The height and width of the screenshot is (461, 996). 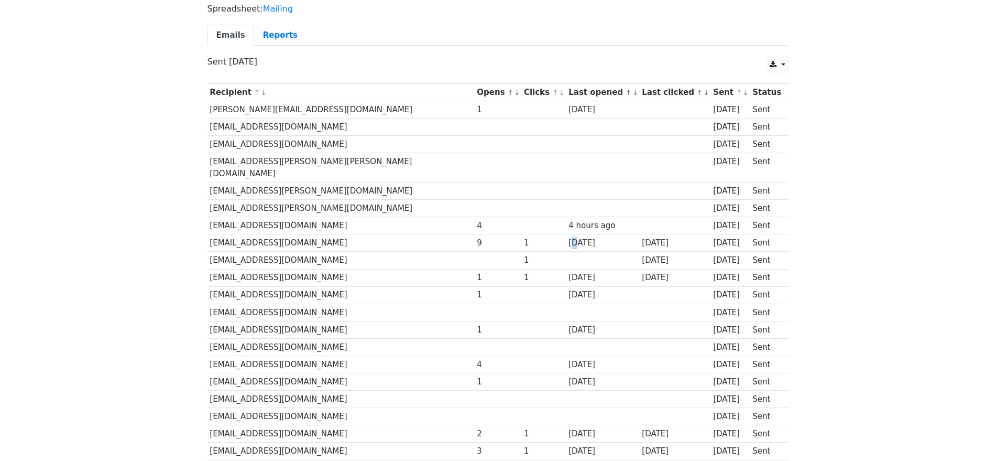 I want to click on th: Recipient, so click(x=341, y=92).